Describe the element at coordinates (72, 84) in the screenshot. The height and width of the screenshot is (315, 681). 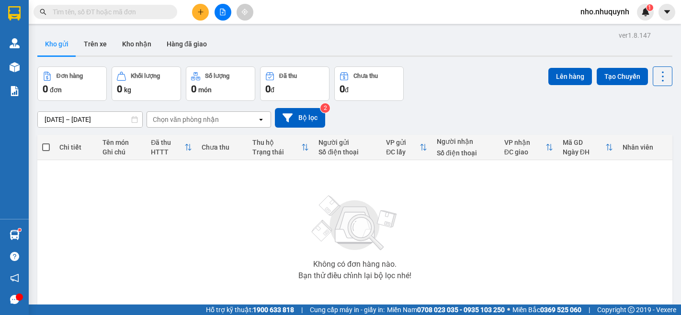
I see `button: Đơn hàng0đơn` at that location.